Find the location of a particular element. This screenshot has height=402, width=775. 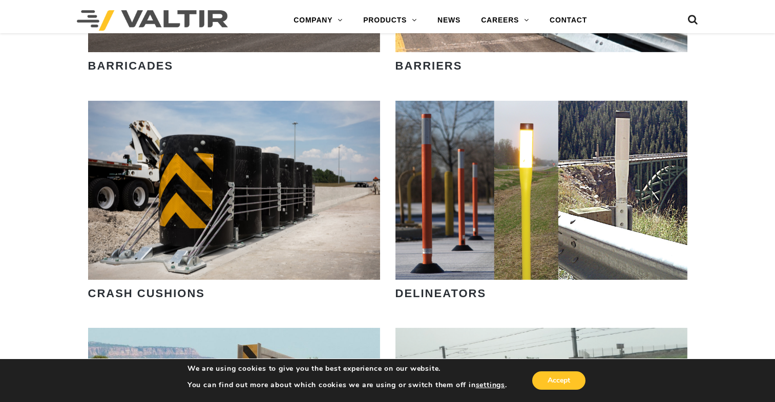

strong: BARRICADES is located at coordinates (131, 66).